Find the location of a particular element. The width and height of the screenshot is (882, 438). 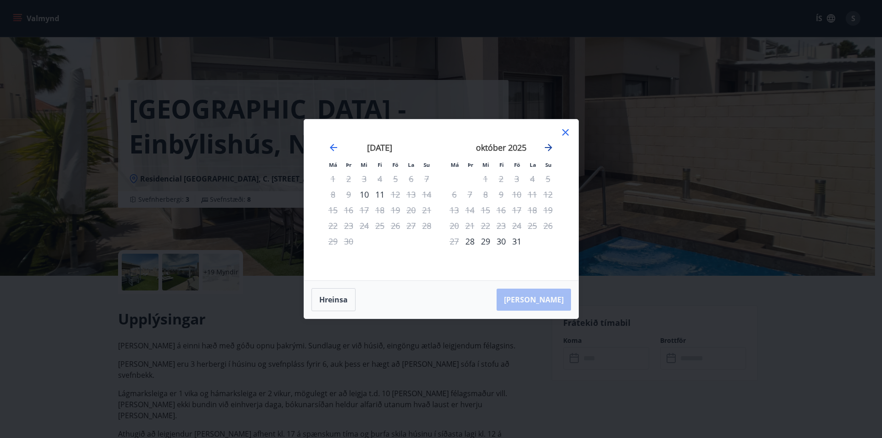

td: Not available. laugardagur, 18. október 2025 is located at coordinates (532, 210).